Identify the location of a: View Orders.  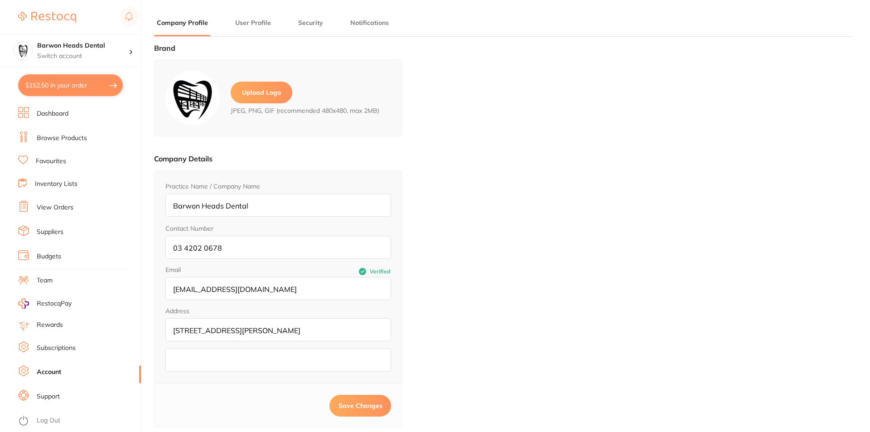
(55, 208).